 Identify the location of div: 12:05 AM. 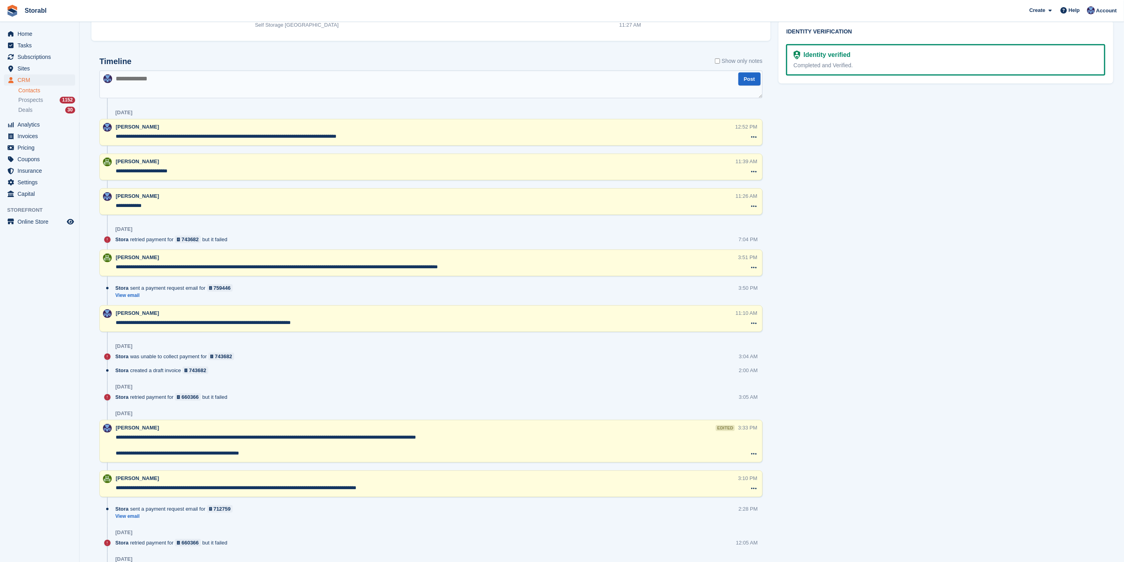
(747, 542).